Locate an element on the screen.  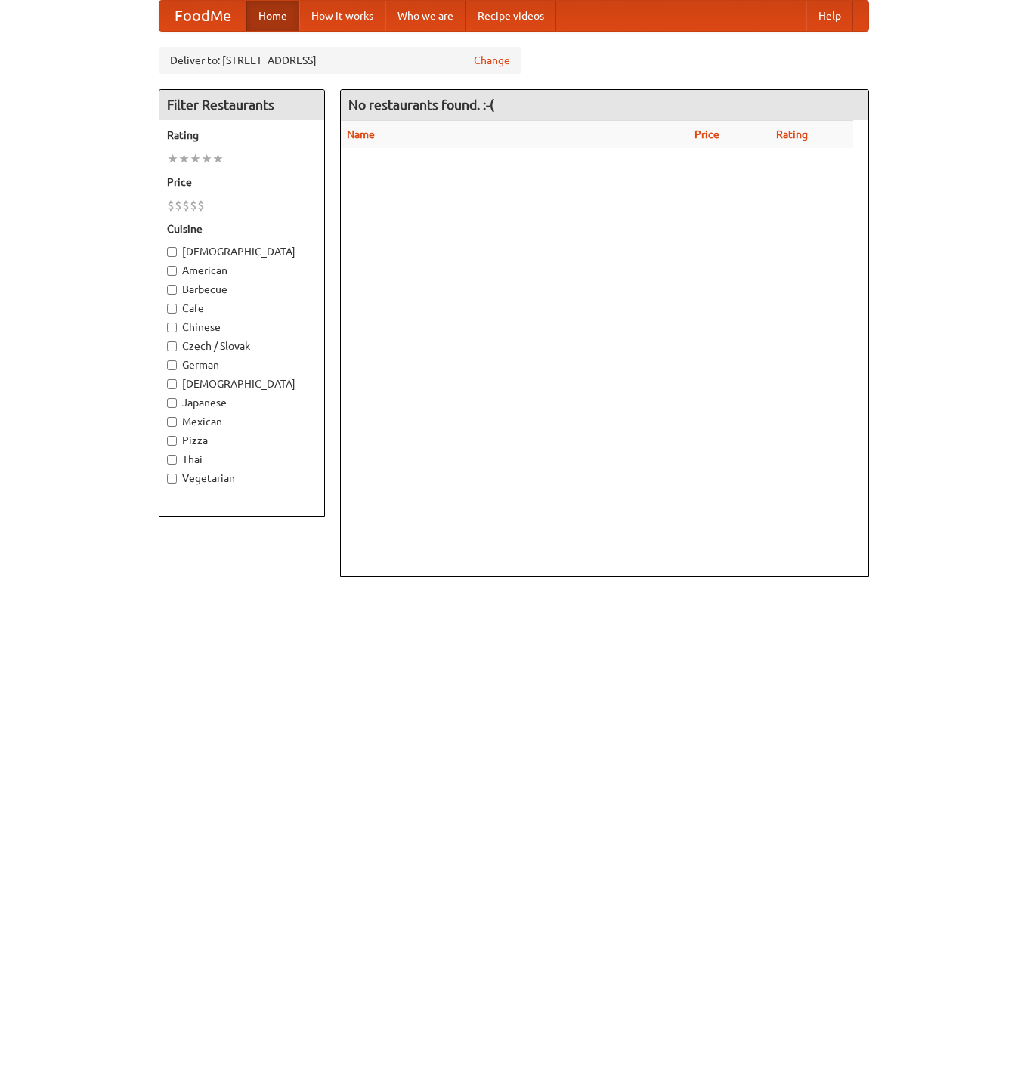
label: German is located at coordinates (242, 365).